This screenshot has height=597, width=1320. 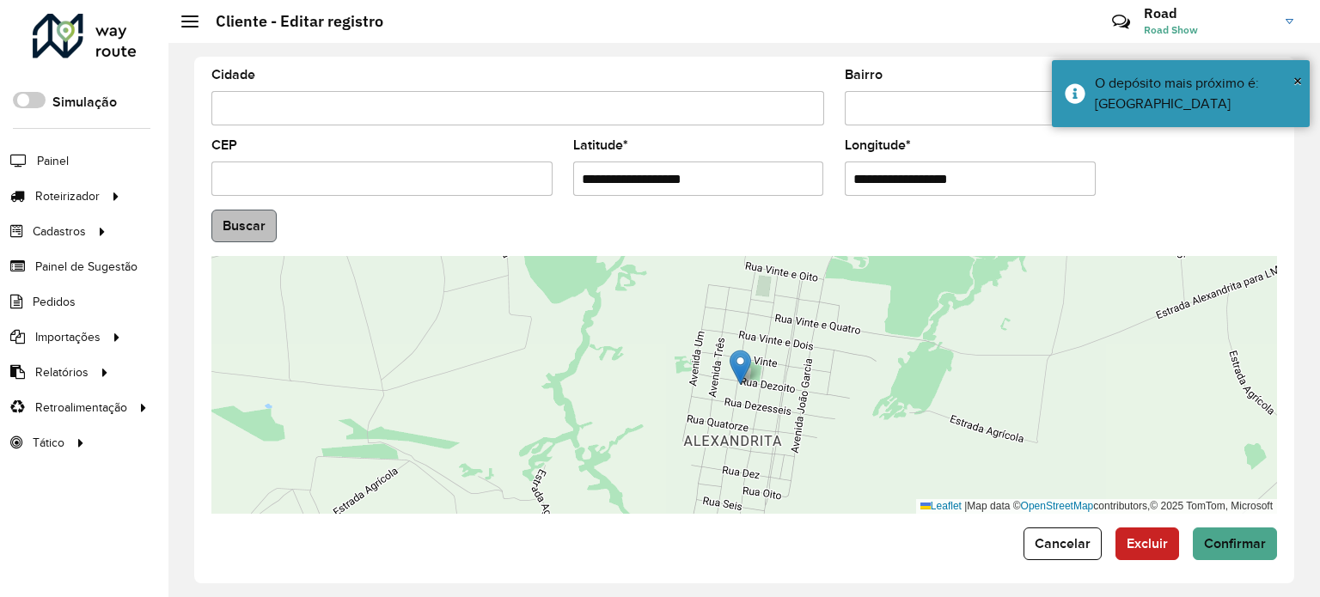 What do you see at coordinates (244, 226) in the screenshot?
I see `button: Buscar` at bounding box center [244, 226].